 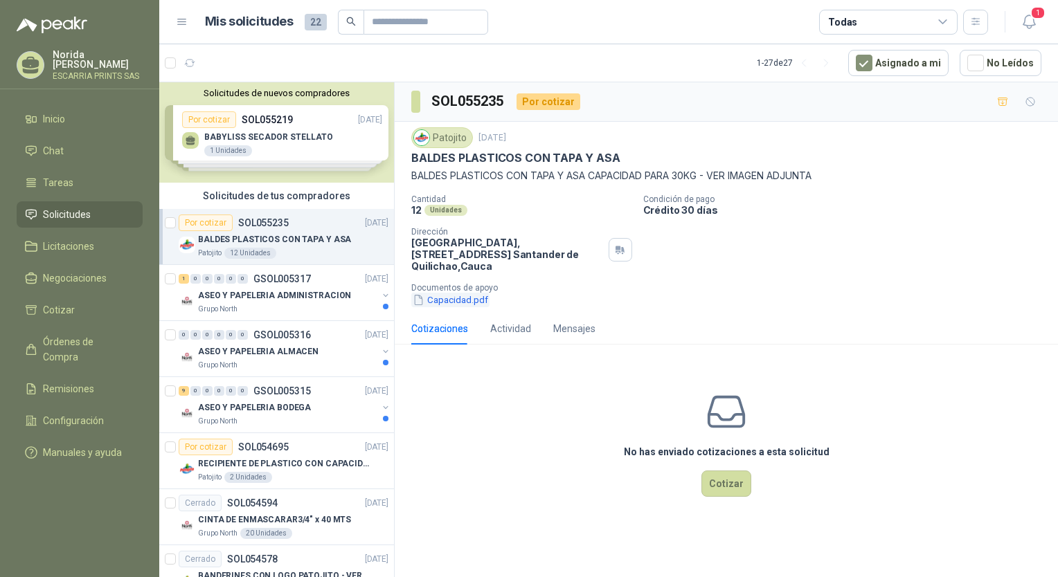 I want to click on span: Órdenes de Compra, so click(x=86, y=350).